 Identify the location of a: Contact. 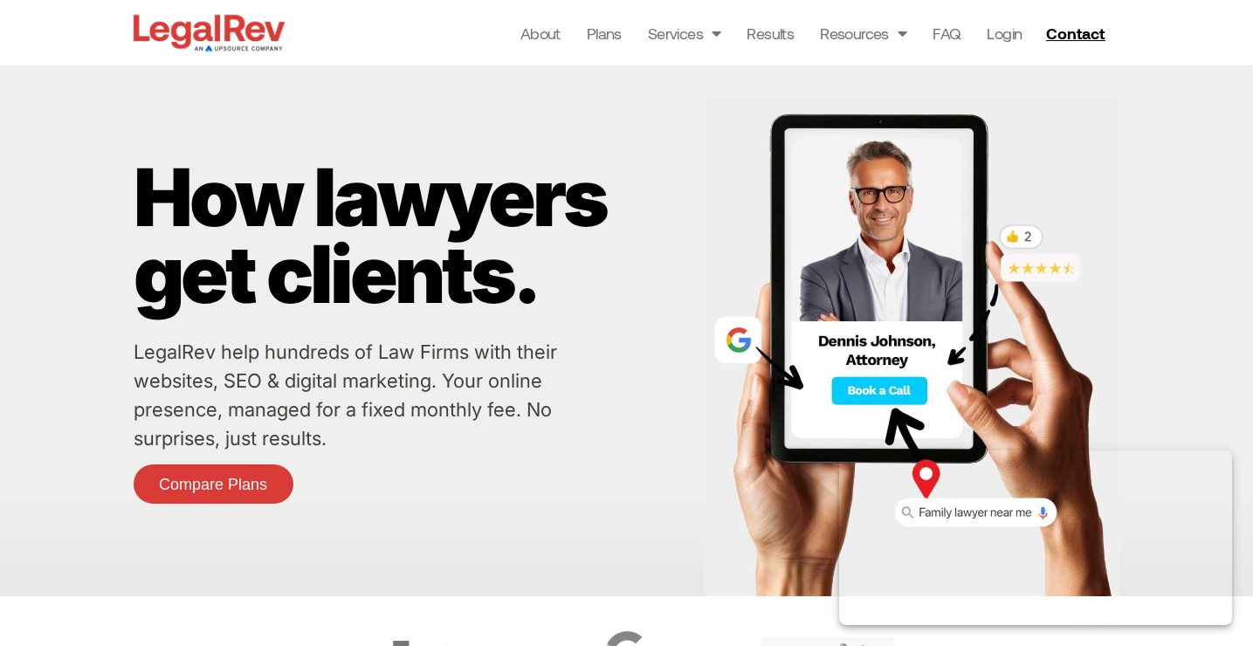
(1077, 33).